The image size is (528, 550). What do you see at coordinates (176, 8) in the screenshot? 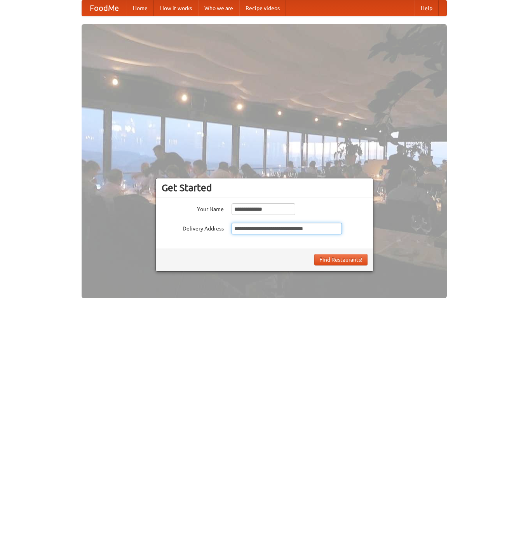
I see `a: How it works` at bounding box center [176, 8].